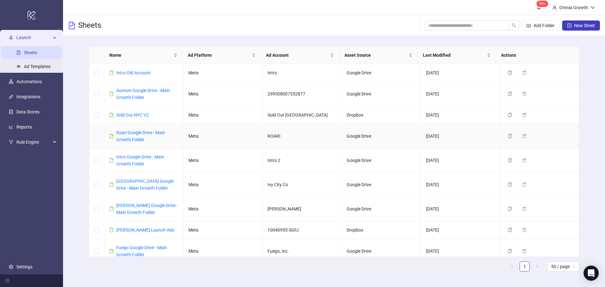 Image resolution: width=605 pixels, height=287 pixels. I want to click on span: plus-square, so click(569, 26).